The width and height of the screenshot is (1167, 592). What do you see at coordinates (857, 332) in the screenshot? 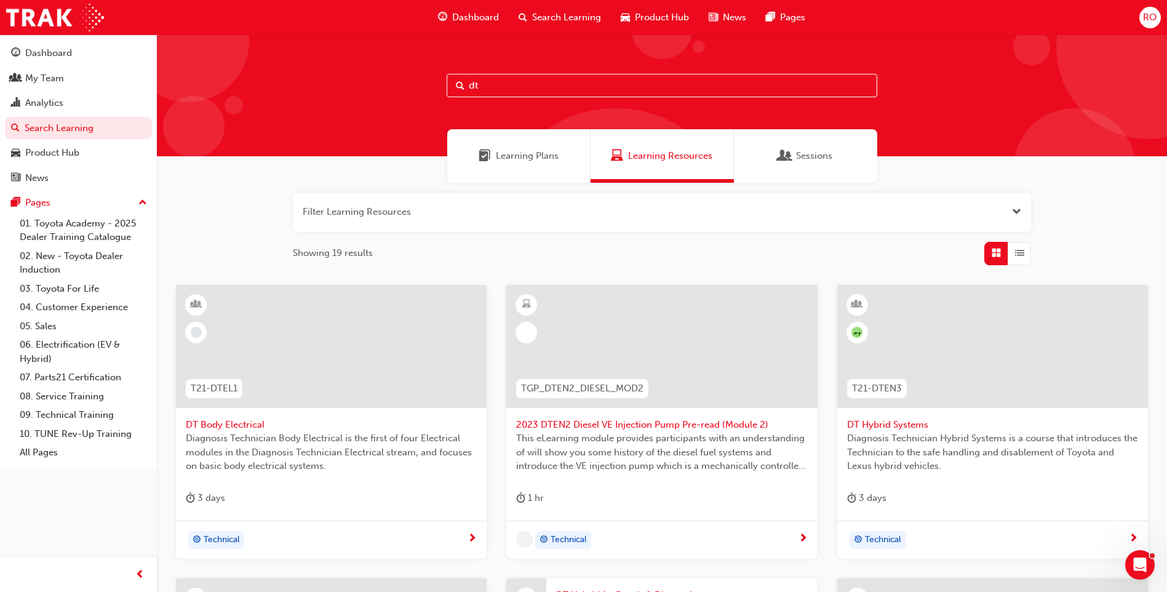
I see `span: null-icon` at bounding box center [857, 332].